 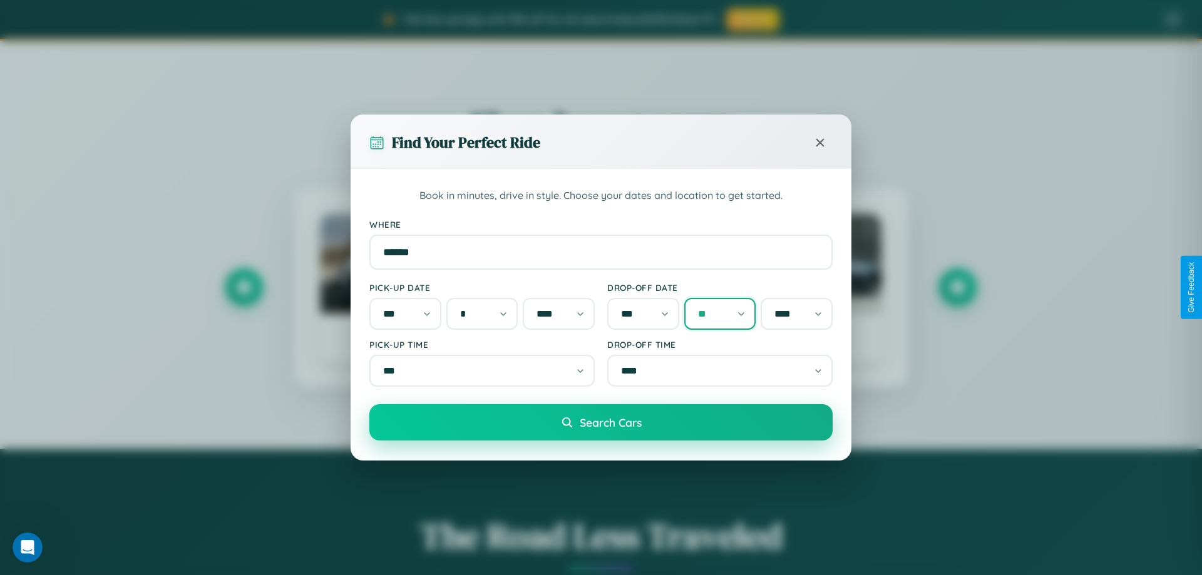 What do you see at coordinates (466, 142) in the screenshot?
I see `h3: Find Your Perfect Ride` at bounding box center [466, 142].